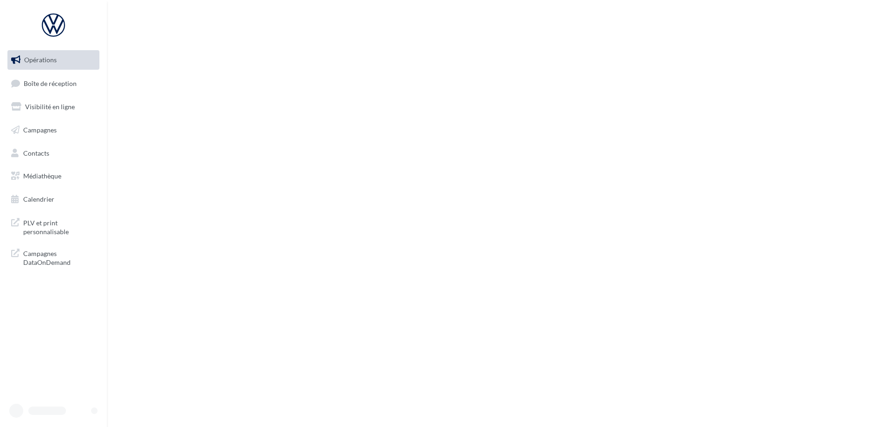 This screenshot has height=427, width=892. Describe the element at coordinates (53, 130) in the screenshot. I see `a: Campagnes` at that location.